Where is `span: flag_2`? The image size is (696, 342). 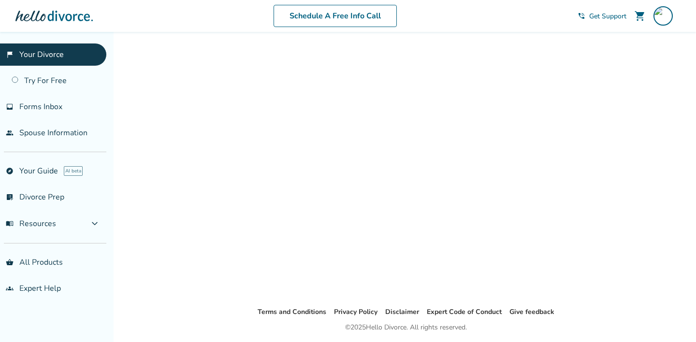
span: flag_2 is located at coordinates (10, 55).